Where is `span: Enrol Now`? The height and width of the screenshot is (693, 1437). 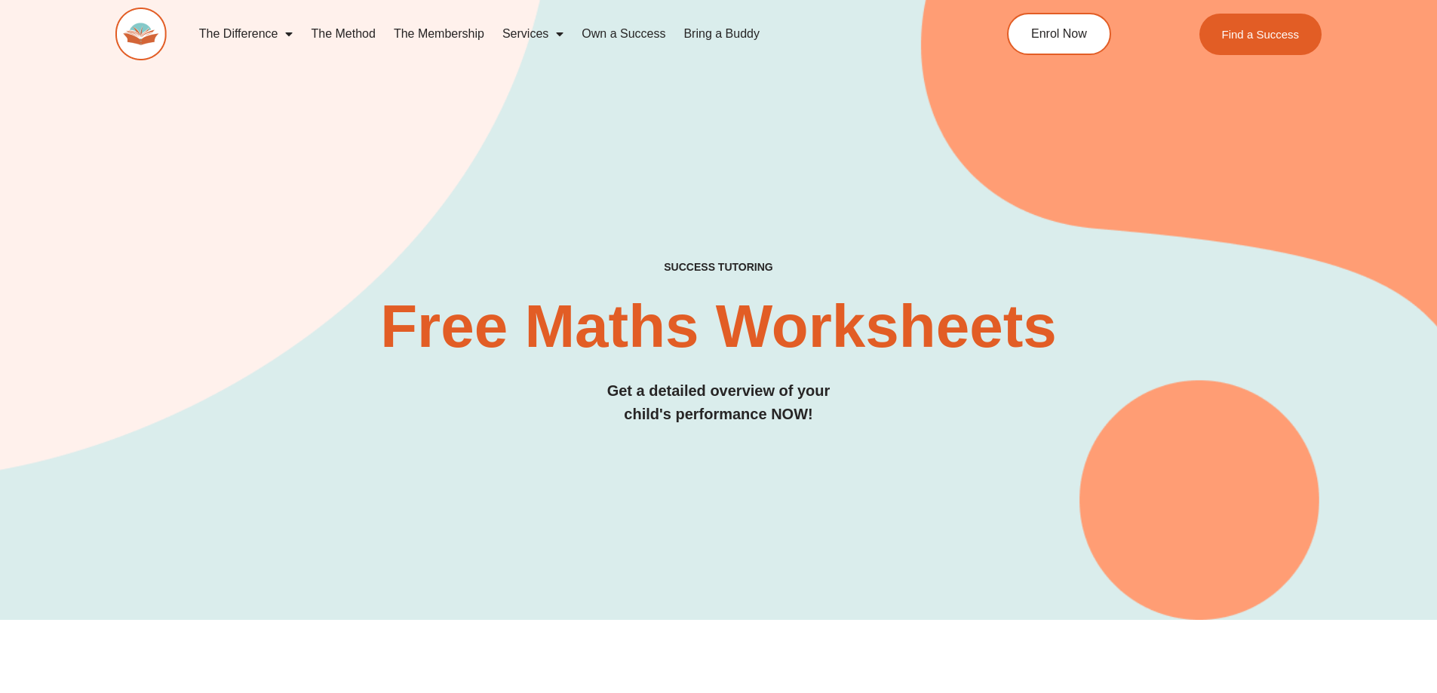
span: Enrol Now is located at coordinates (1059, 34).